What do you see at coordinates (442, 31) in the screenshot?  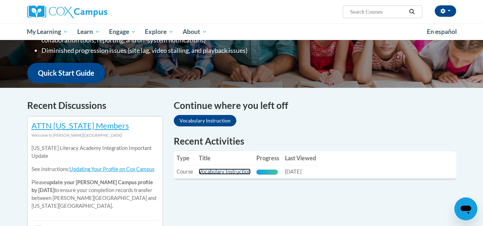 I see `span: En español` at bounding box center [442, 31].